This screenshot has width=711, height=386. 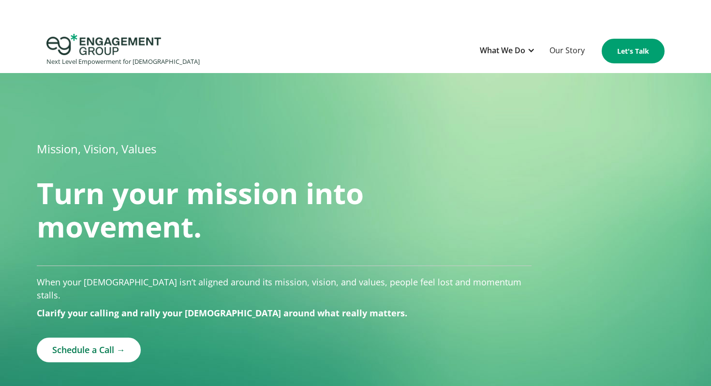 I want to click on h1: Mission, Vision, Values, so click(x=346, y=149).